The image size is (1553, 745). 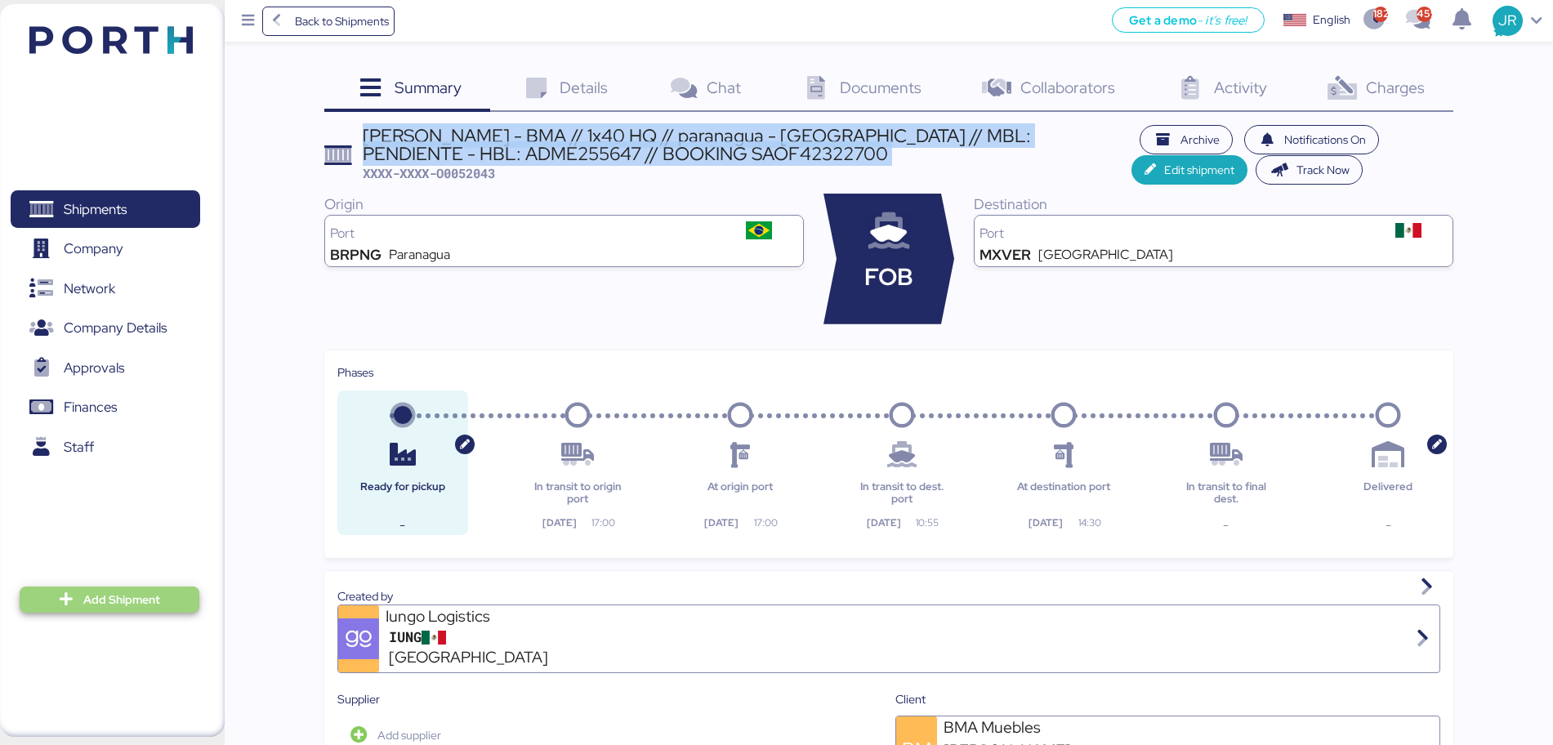 What do you see at coordinates (78, 447) in the screenshot?
I see `span: Staff` at bounding box center [78, 447].